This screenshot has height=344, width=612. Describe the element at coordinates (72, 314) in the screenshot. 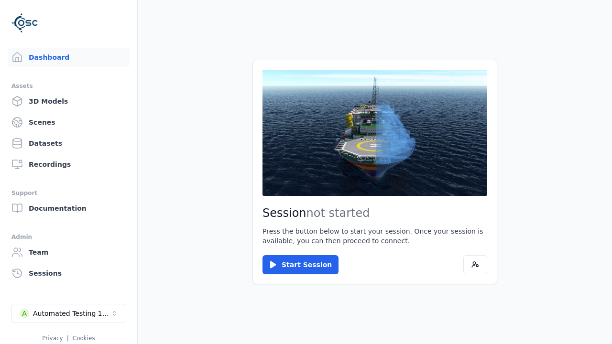

I see `div: Automated Testing 1 - Playwright` at that location.